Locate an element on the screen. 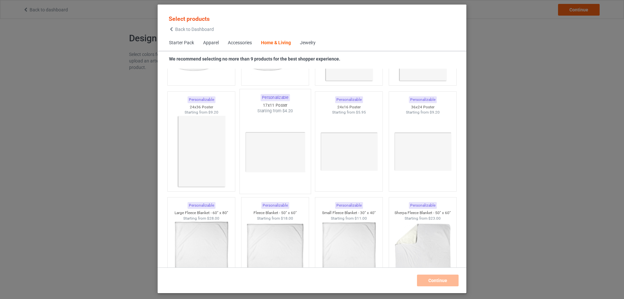 The width and height of the screenshot is (624, 299). span: $23.00 is located at coordinates (434, 218).